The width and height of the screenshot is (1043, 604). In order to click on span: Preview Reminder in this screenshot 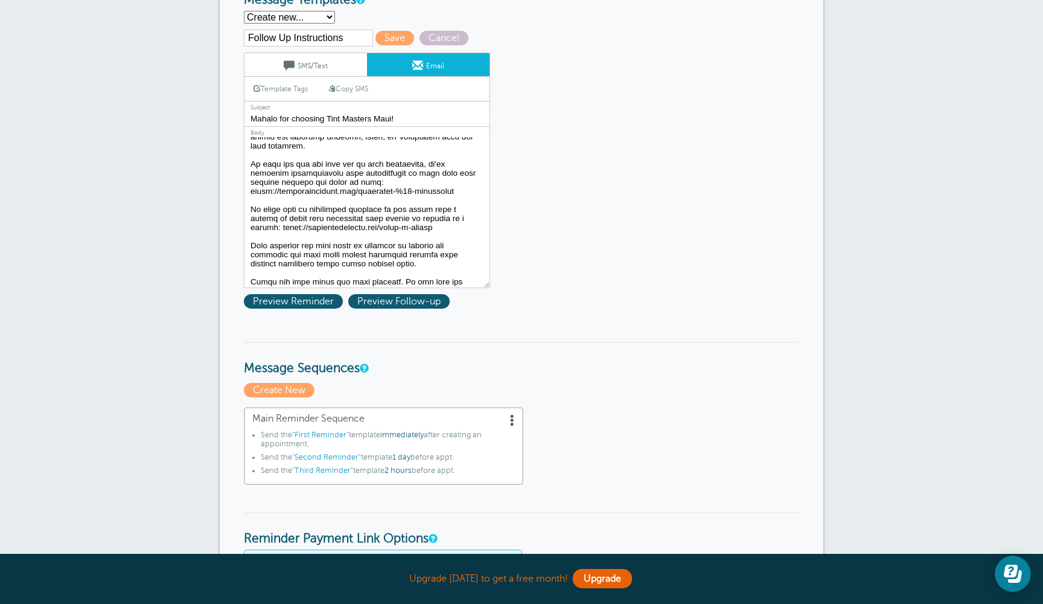, I will do `click(293, 301)`.